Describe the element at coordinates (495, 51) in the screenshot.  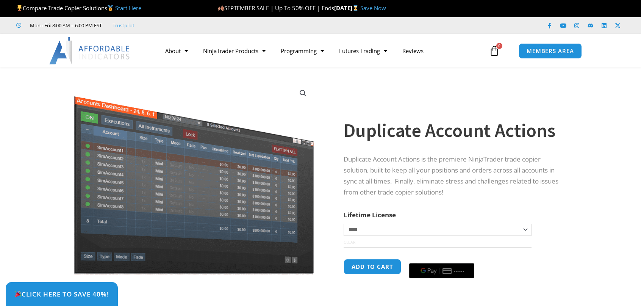
I see `a: 0` at that location.